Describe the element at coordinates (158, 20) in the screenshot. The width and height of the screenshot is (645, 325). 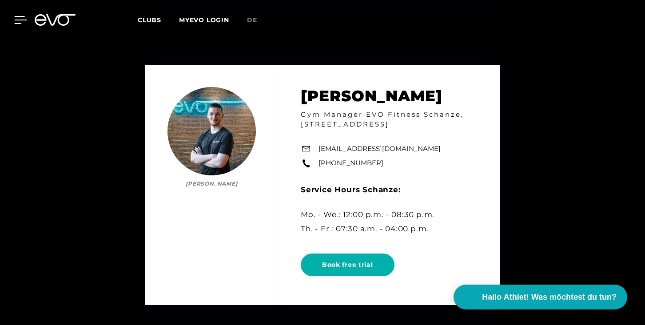
I see `a: Clubs` at that location.